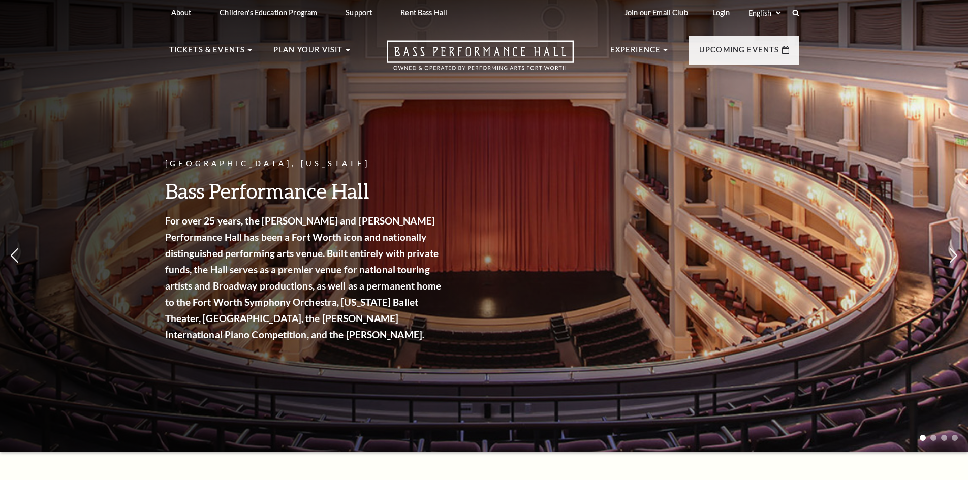 This screenshot has height=480, width=968. What do you see at coordinates (207, 53) in the screenshot?
I see `p: Tickets & Events` at bounding box center [207, 53].